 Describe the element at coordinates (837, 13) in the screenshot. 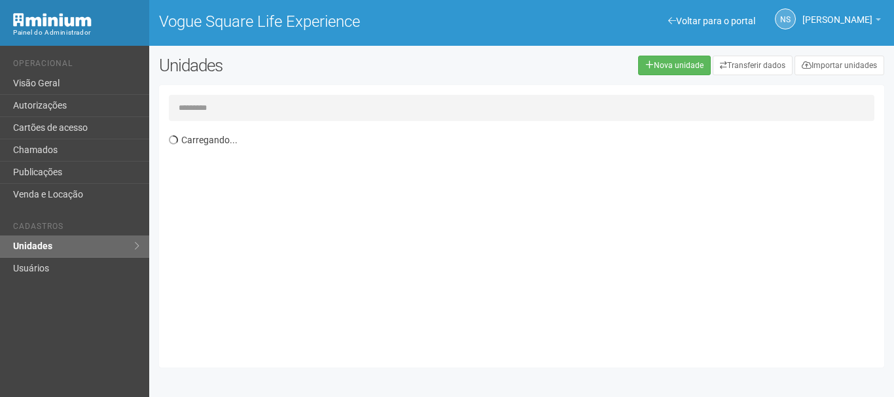

I see `span: Nicolle Silva` at that location.